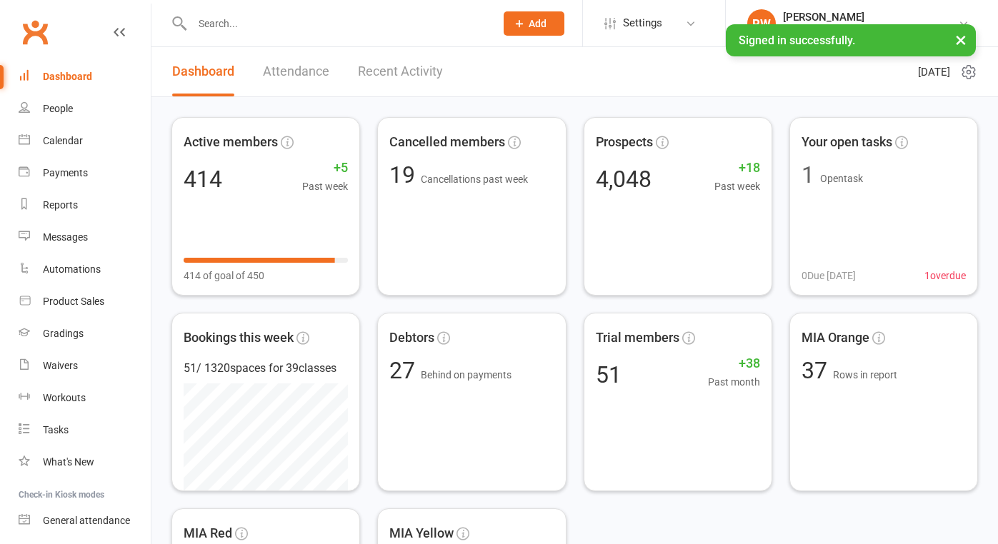  Describe the element at coordinates (734, 364) in the screenshot. I see `span: +38` at that location.